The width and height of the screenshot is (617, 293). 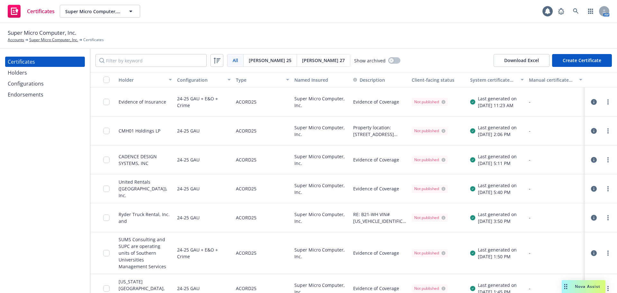 What do you see at coordinates (591, 11) in the screenshot?
I see `a: Switch app` at bounding box center [591, 11].